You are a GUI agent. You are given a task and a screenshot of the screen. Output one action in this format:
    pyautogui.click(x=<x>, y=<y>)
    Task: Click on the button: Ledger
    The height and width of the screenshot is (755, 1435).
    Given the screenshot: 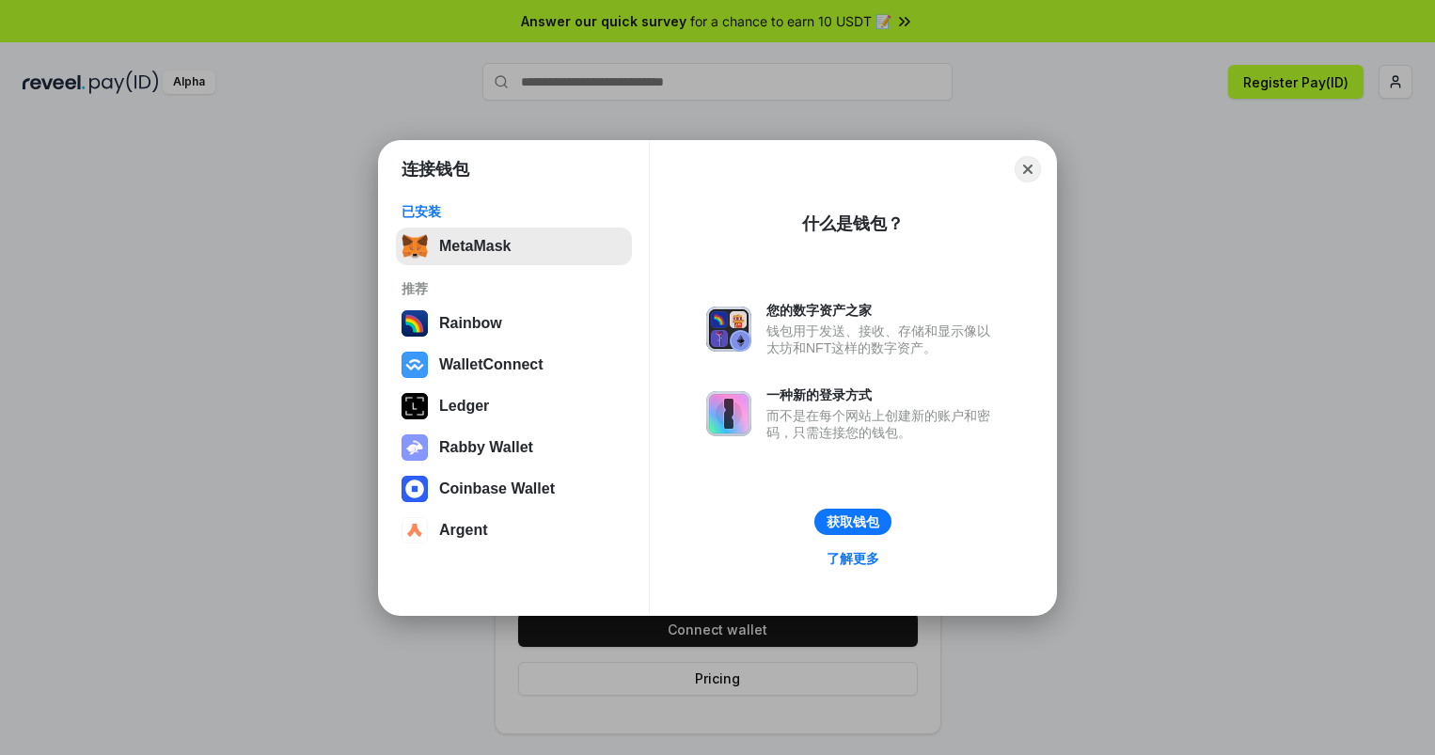 What is the action you would take?
    pyautogui.click(x=514, y=406)
    